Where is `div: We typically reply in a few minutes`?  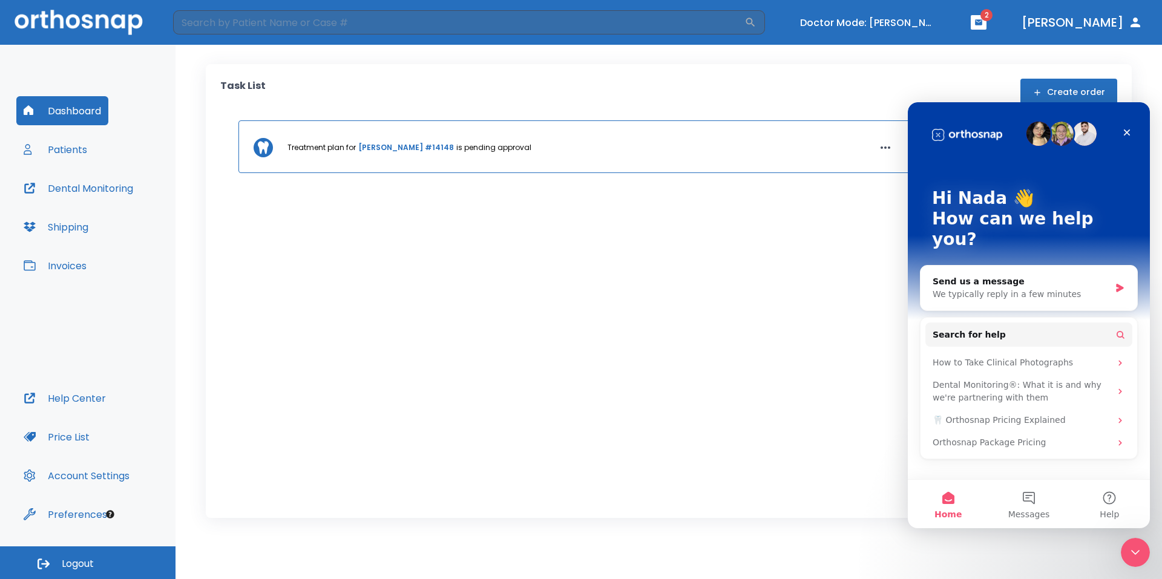
div: We typically reply in a few minutes is located at coordinates (113, 192).